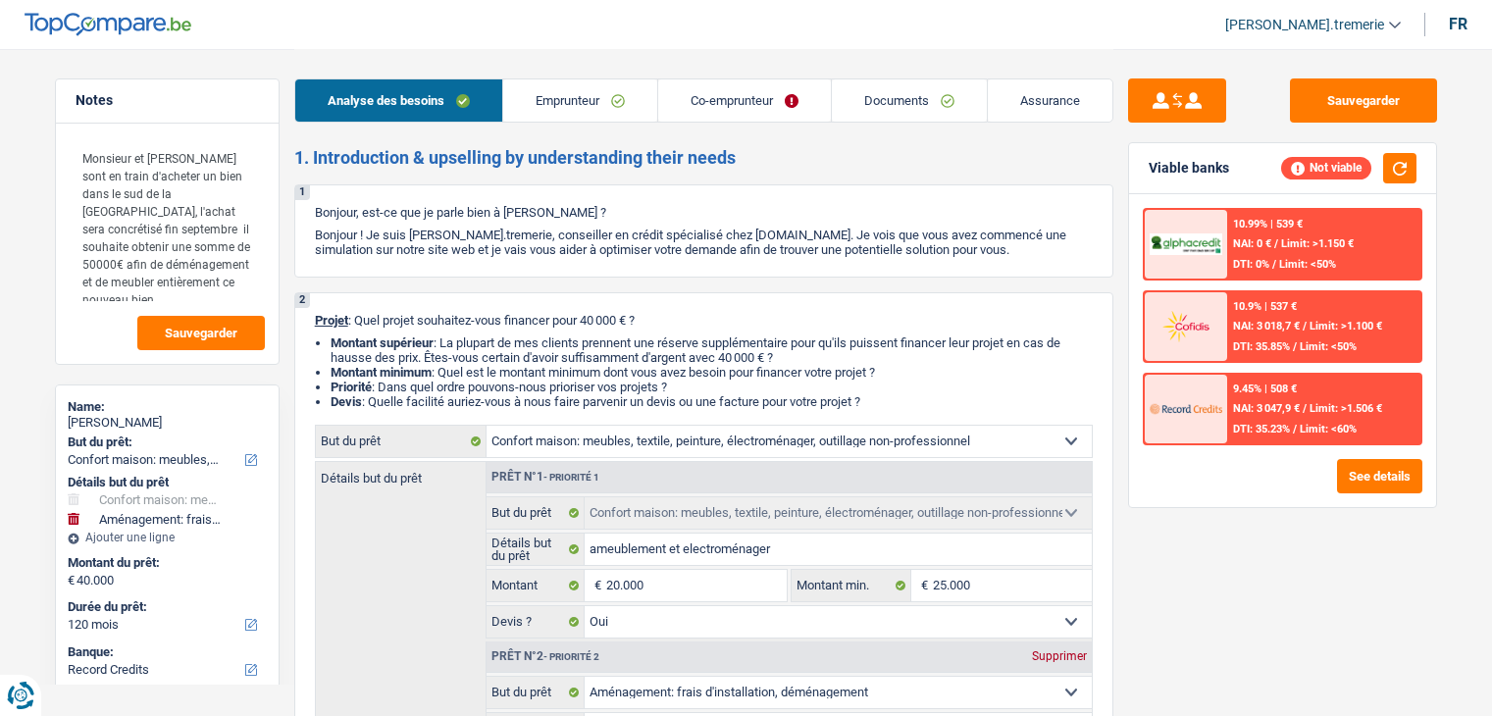  What do you see at coordinates (1252, 243) in the screenshot?
I see `span: NAI: 0 €` at bounding box center [1252, 243].